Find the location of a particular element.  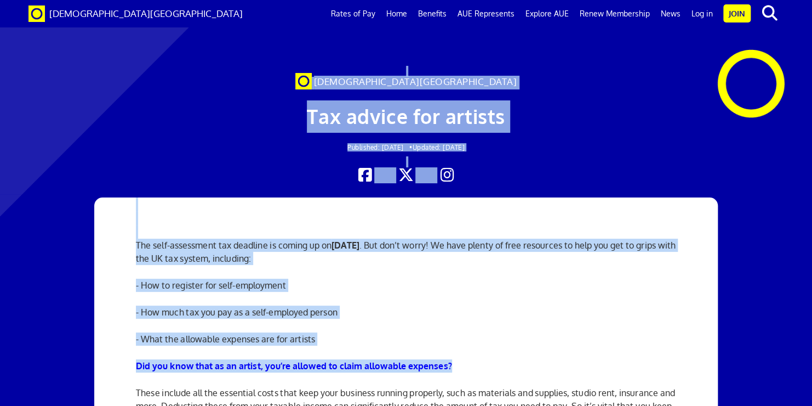

button: search is located at coordinates (770, 13).